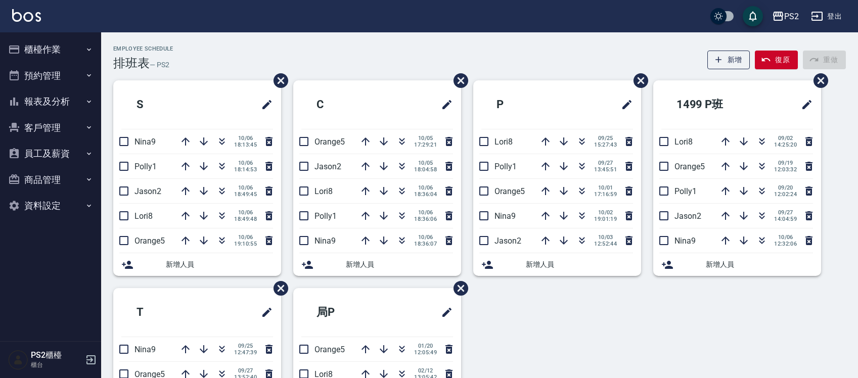 Image resolution: width=858 pixels, height=378 pixels. Describe the element at coordinates (131, 63) in the screenshot. I see `h3: 排班表` at that location.